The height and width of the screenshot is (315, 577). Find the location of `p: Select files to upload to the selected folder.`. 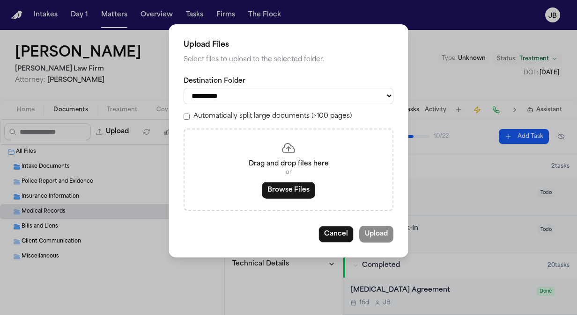

p: Select files to upload to the selected folder. is located at coordinates (288, 60).